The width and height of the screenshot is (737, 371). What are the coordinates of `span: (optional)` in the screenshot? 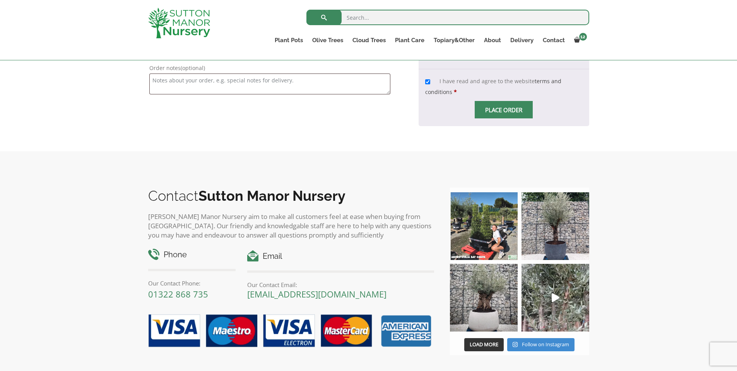 It's located at (193, 68).